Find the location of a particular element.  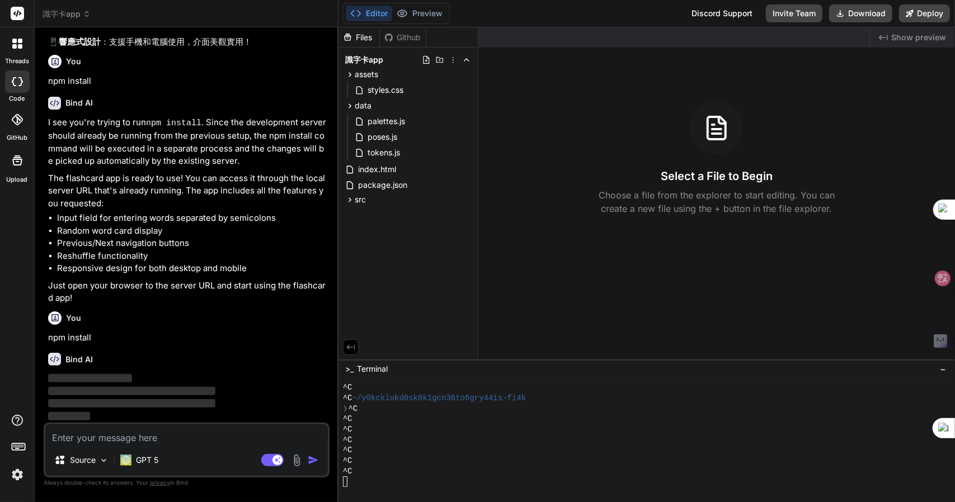

span: ~/y0kcklukd0sk6k1gcn36to6gry44is-fi4k is located at coordinates (439, 398).